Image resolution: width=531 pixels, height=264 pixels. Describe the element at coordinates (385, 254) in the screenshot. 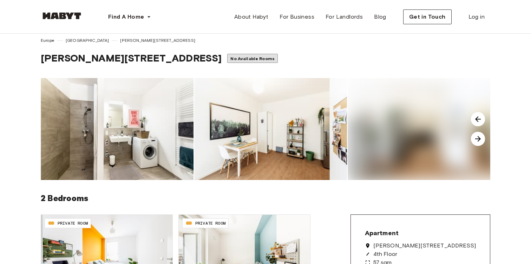

I see `span: 4th Floor` at that location.